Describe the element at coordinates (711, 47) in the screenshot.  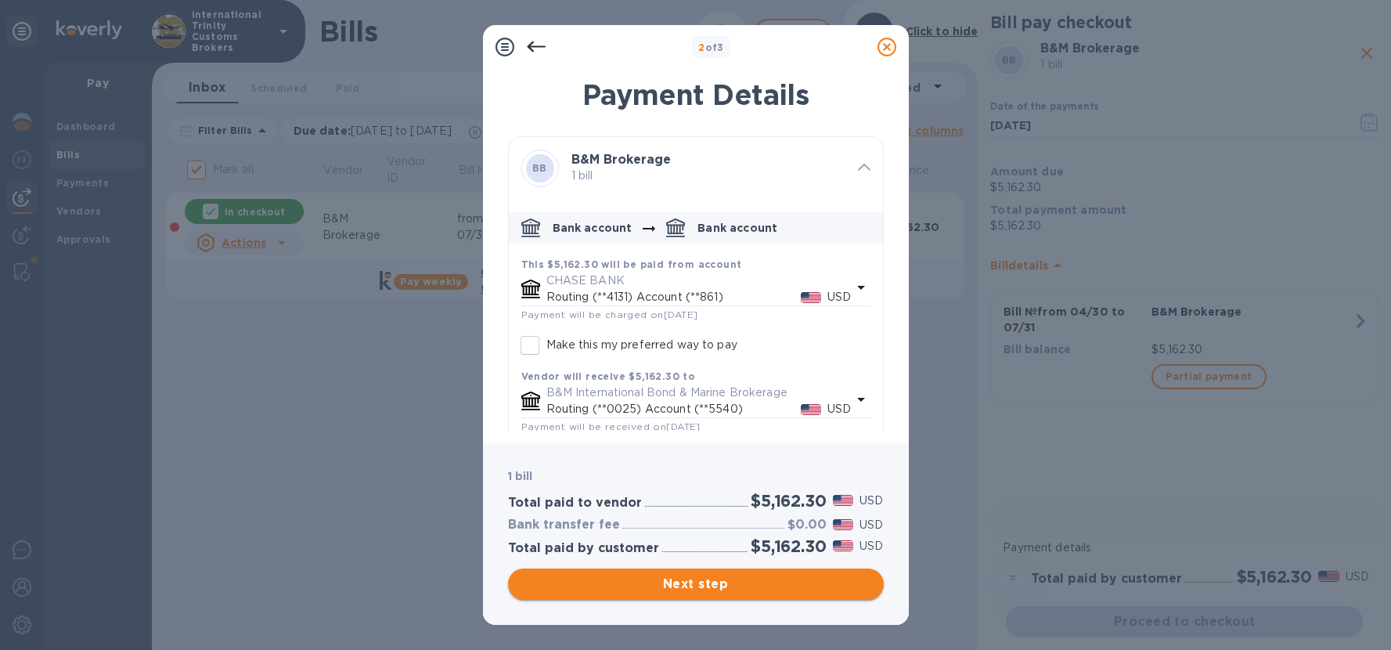
I see `b: of 3` at that location.